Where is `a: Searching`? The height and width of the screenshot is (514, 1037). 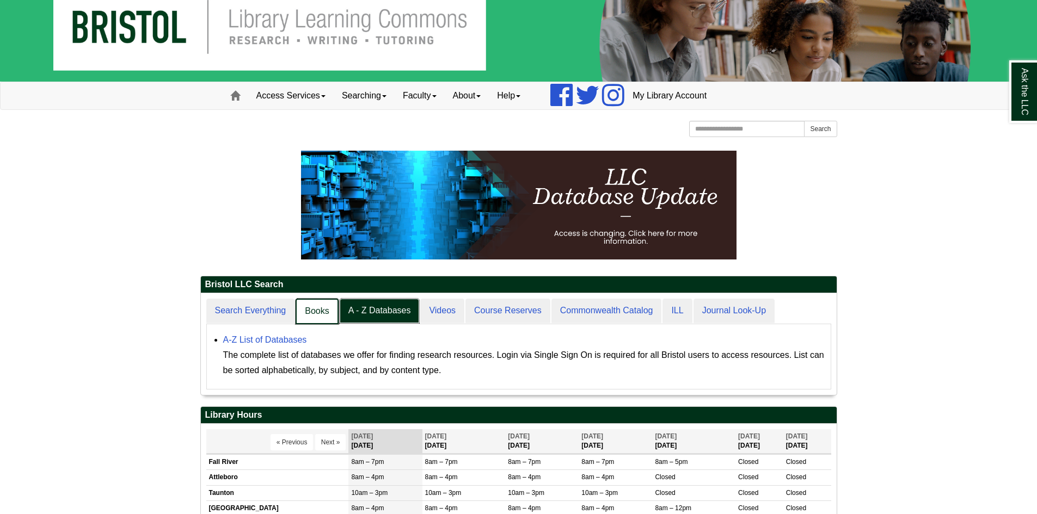
a: Searching is located at coordinates (364, 96).